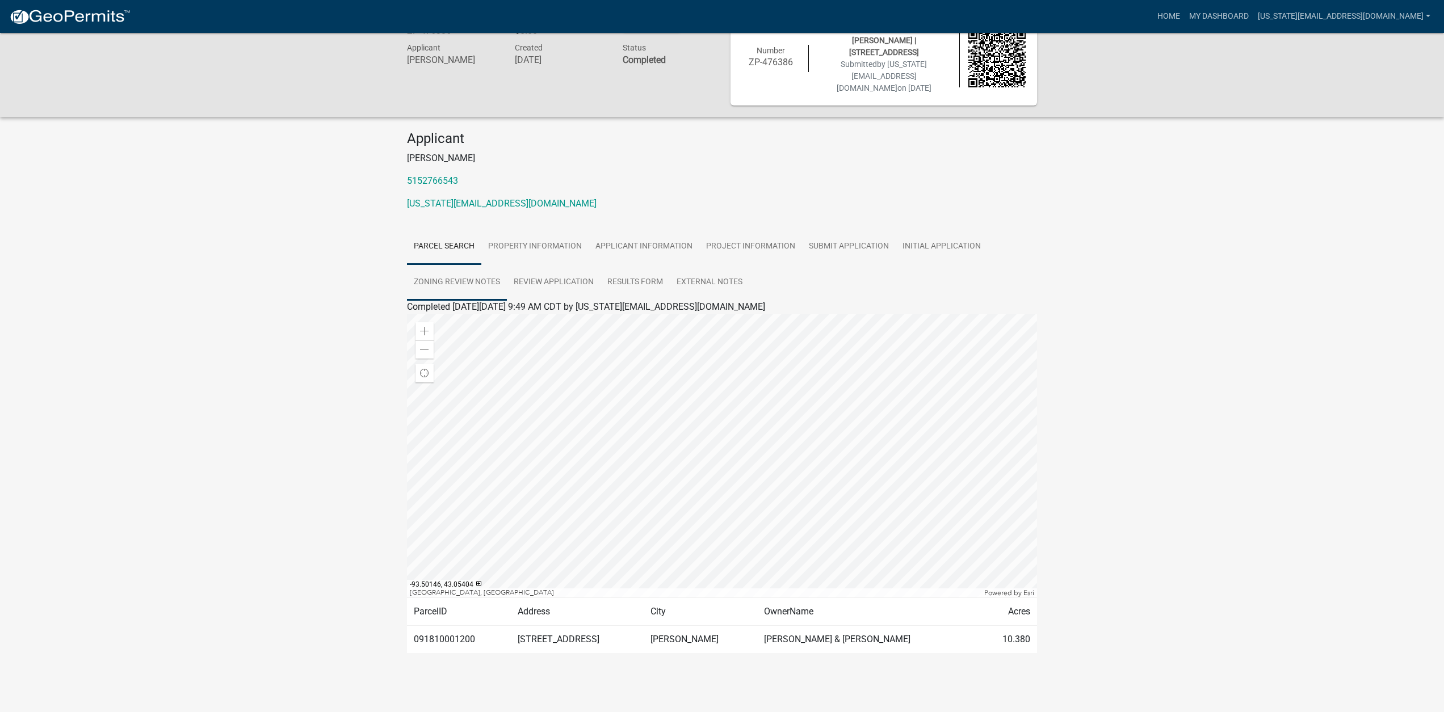 The height and width of the screenshot is (712, 1444). I want to click on h6: ZP-476386, so click(771, 62).